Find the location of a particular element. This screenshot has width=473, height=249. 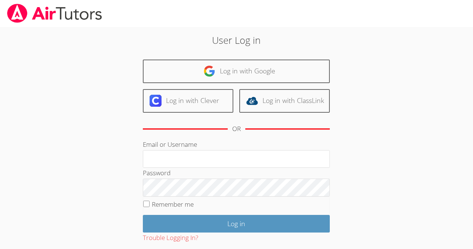

a: Log in with Clever is located at coordinates (188, 101).